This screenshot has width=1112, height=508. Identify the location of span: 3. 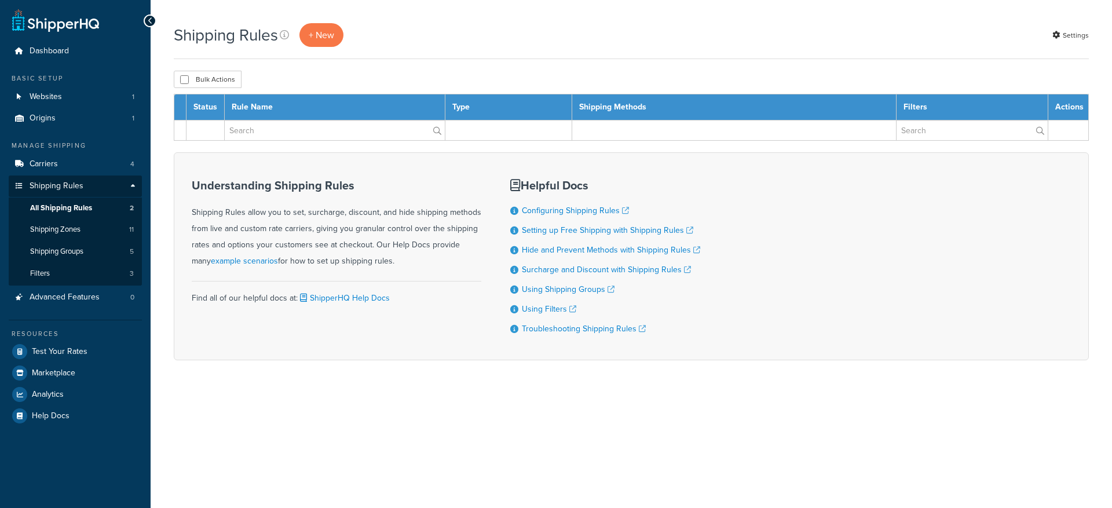
(132, 273).